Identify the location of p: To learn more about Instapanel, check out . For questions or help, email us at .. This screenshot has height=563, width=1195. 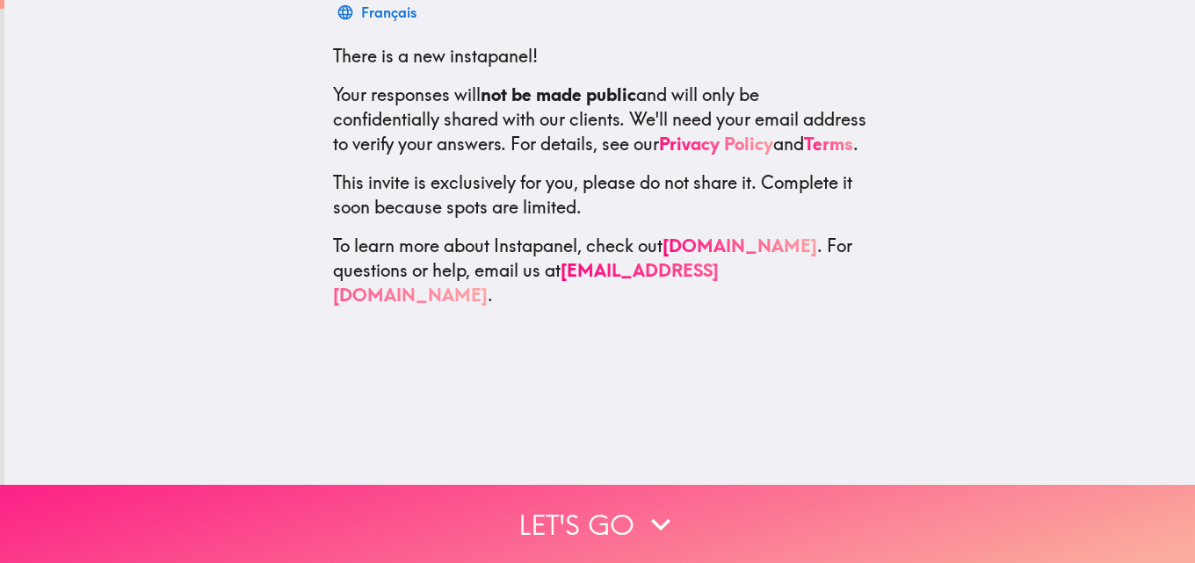
(600, 271).